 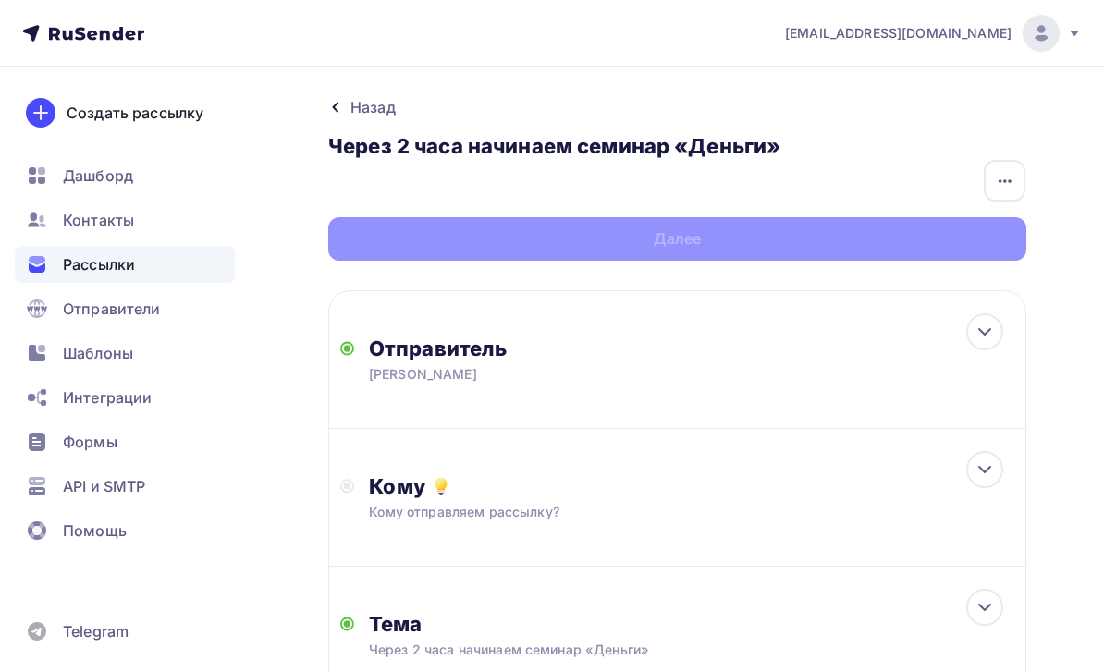 I want to click on a: Контакты, so click(x=125, y=220).